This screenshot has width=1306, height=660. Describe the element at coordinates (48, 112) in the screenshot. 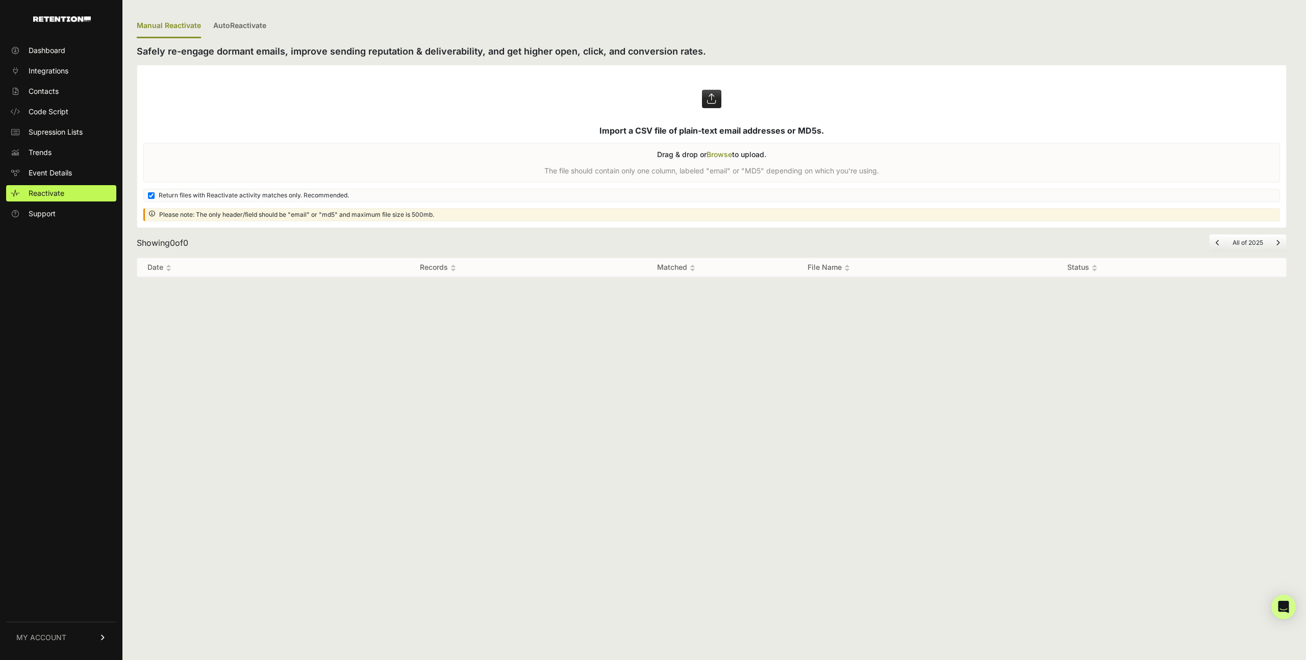

I see `span: Code Script` at that location.